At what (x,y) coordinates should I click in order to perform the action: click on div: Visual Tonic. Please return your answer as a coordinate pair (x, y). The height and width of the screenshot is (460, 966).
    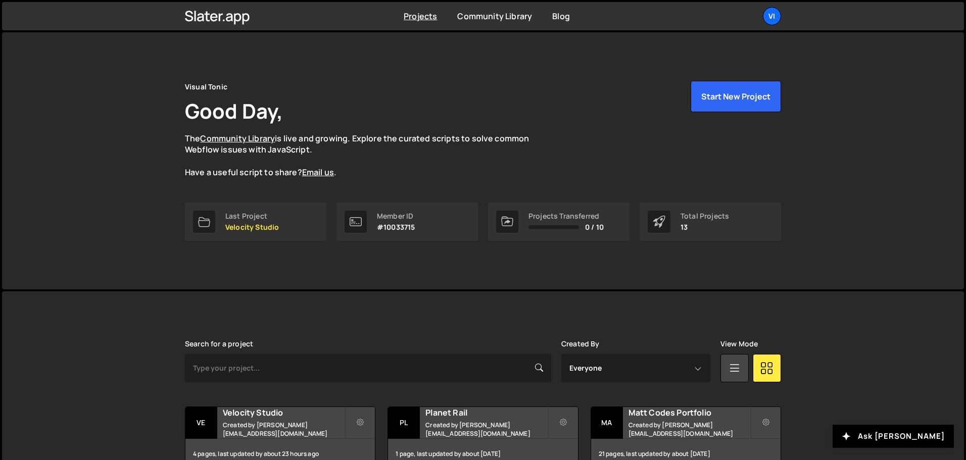
    Looking at the image, I should click on (206, 87).